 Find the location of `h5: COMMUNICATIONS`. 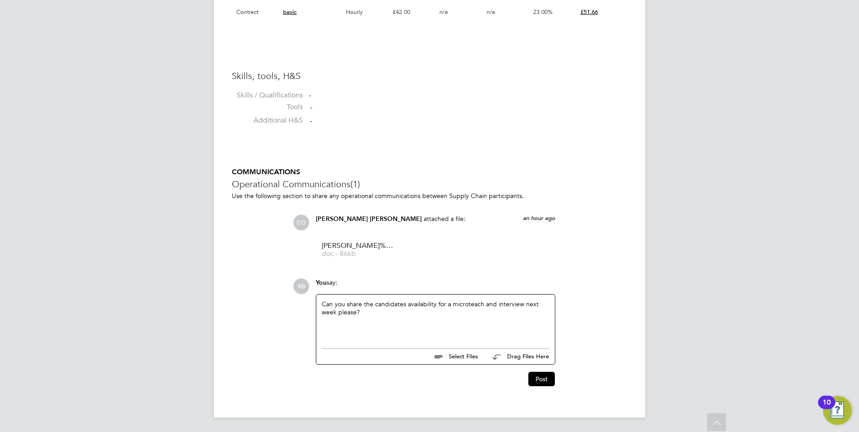

h5: COMMUNICATIONS is located at coordinates (430, 172).